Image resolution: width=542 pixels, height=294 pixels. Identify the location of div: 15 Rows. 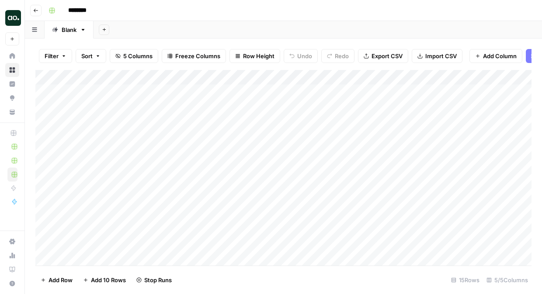
(465, 280).